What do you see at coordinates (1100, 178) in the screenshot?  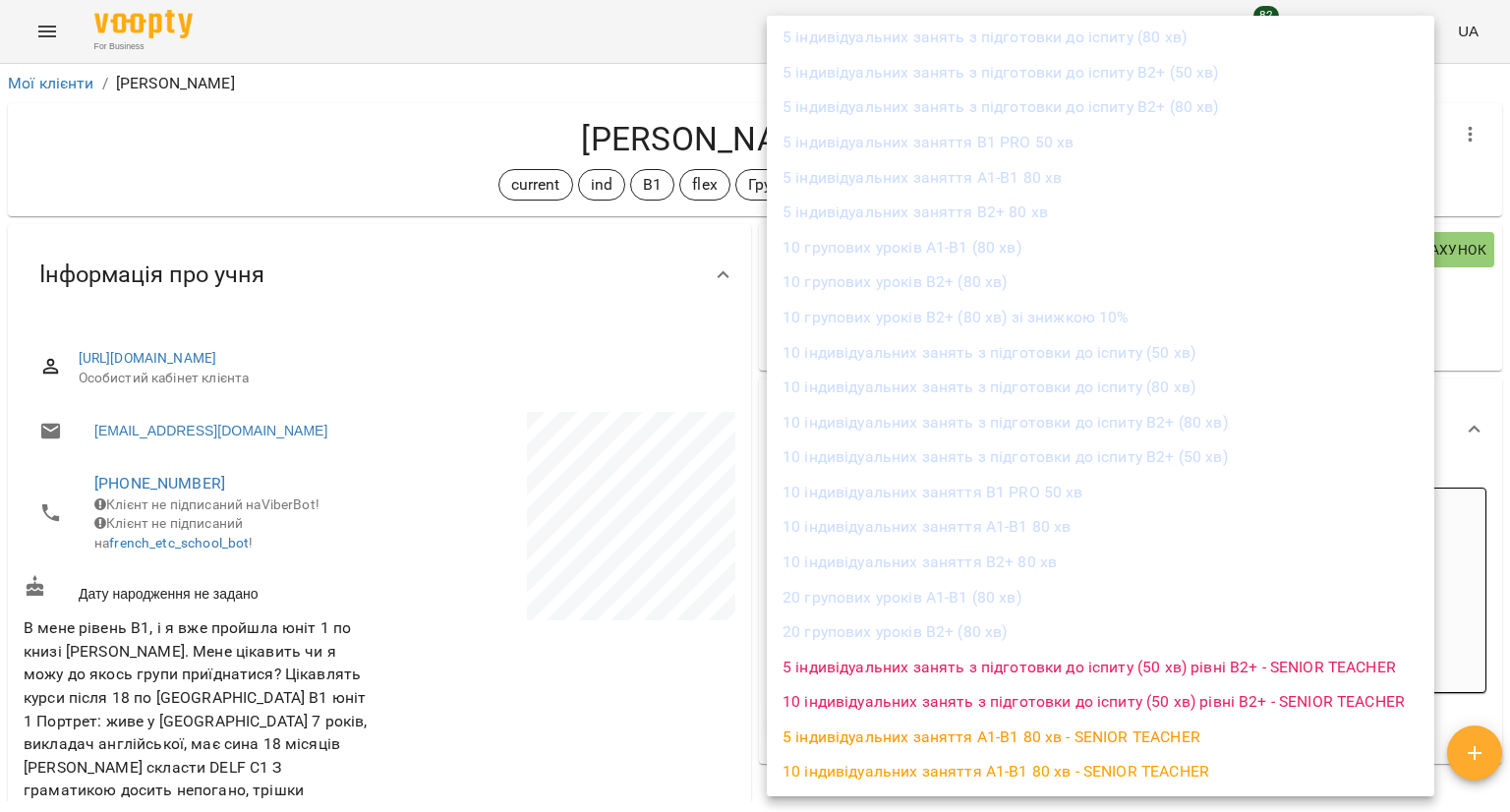 I see `li: 5 індивідуальних заняття А1-В1 80 хв` at bounding box center [1100, 178].